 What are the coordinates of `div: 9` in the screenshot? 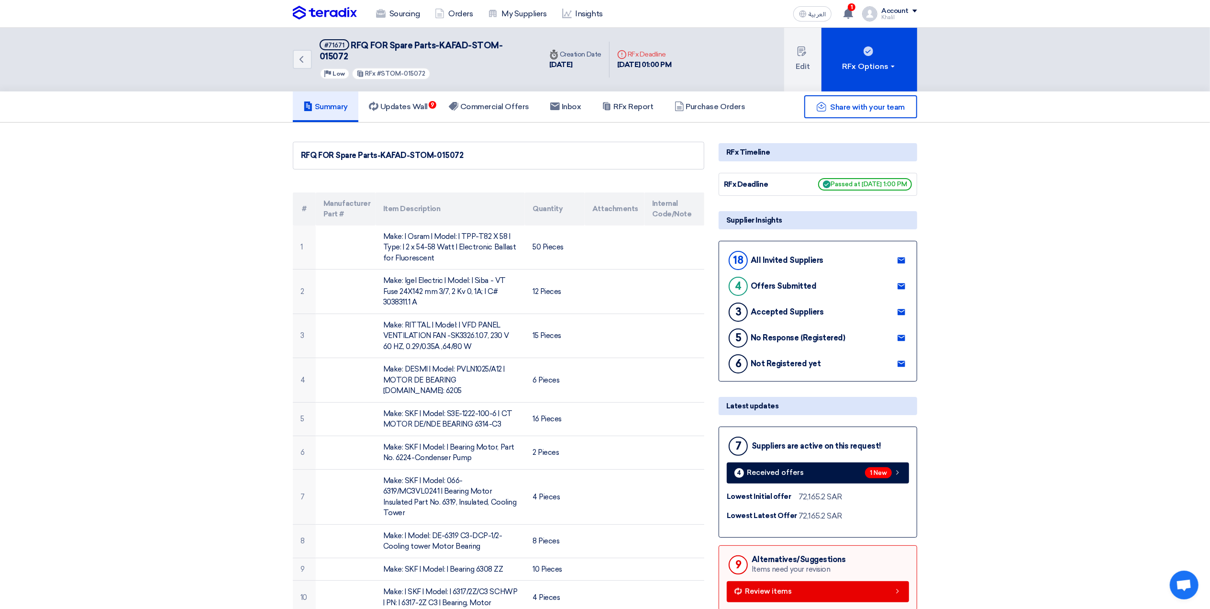 It's located at (738, 565).